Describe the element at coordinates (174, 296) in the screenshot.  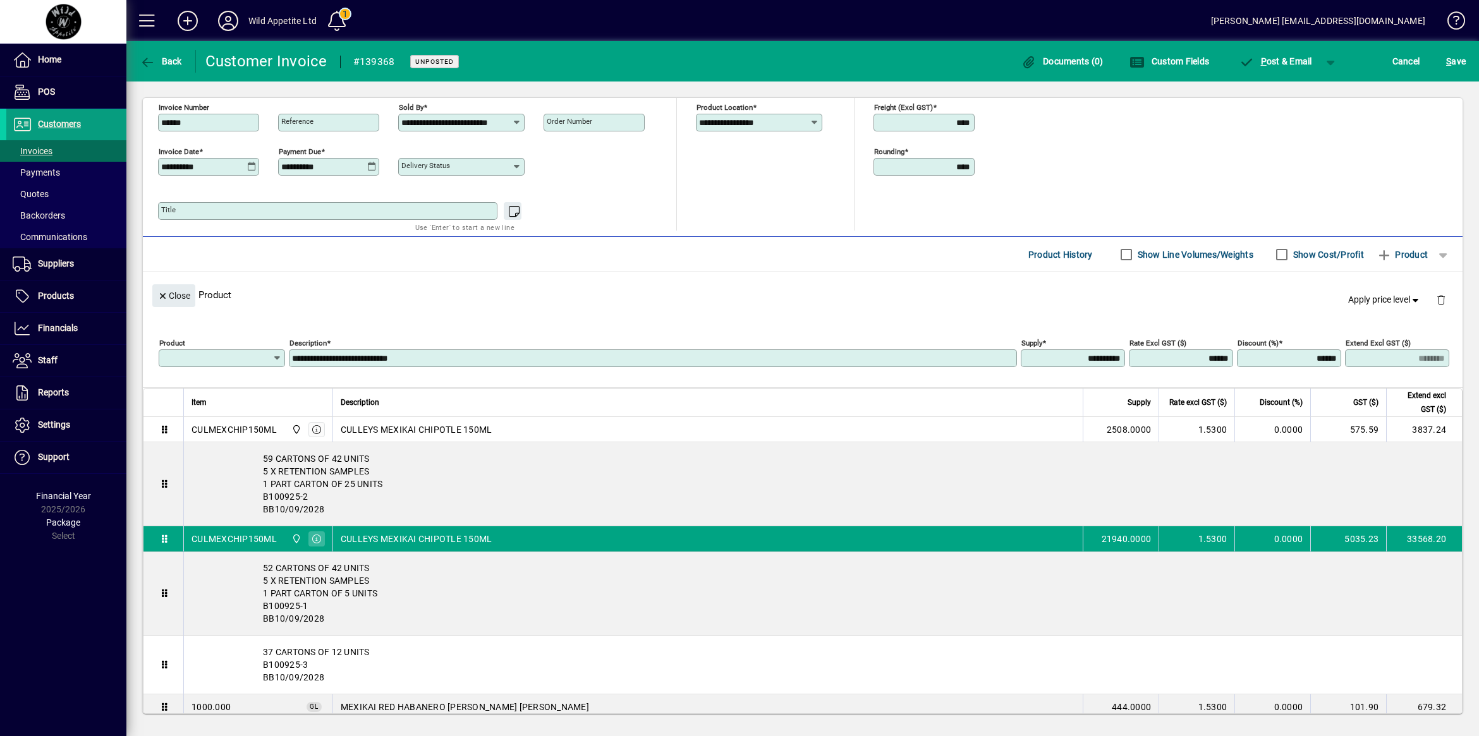
I see `button: Close` at that location.